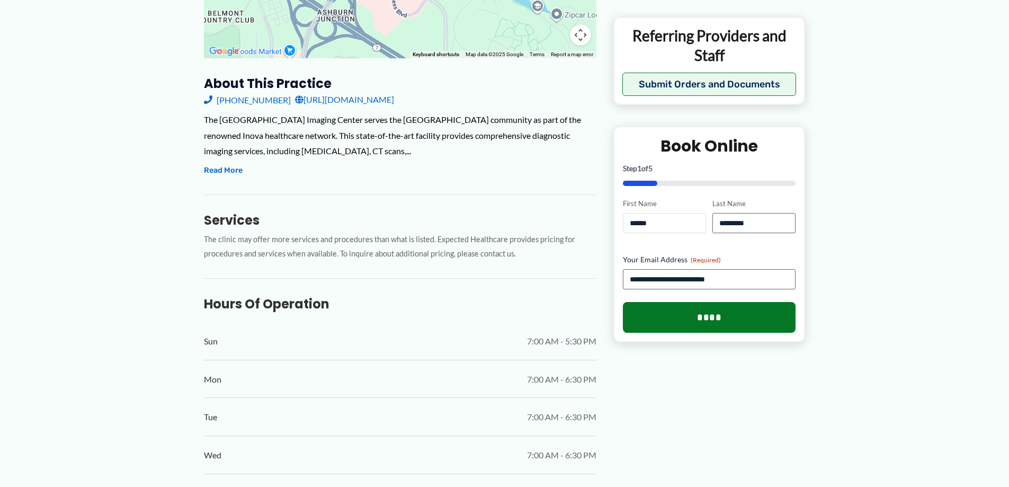  What do you see at coordinates (494, 54) in the screenshot?
I see `span: Map data ©2025 Google` at bounding box center [494, 54].